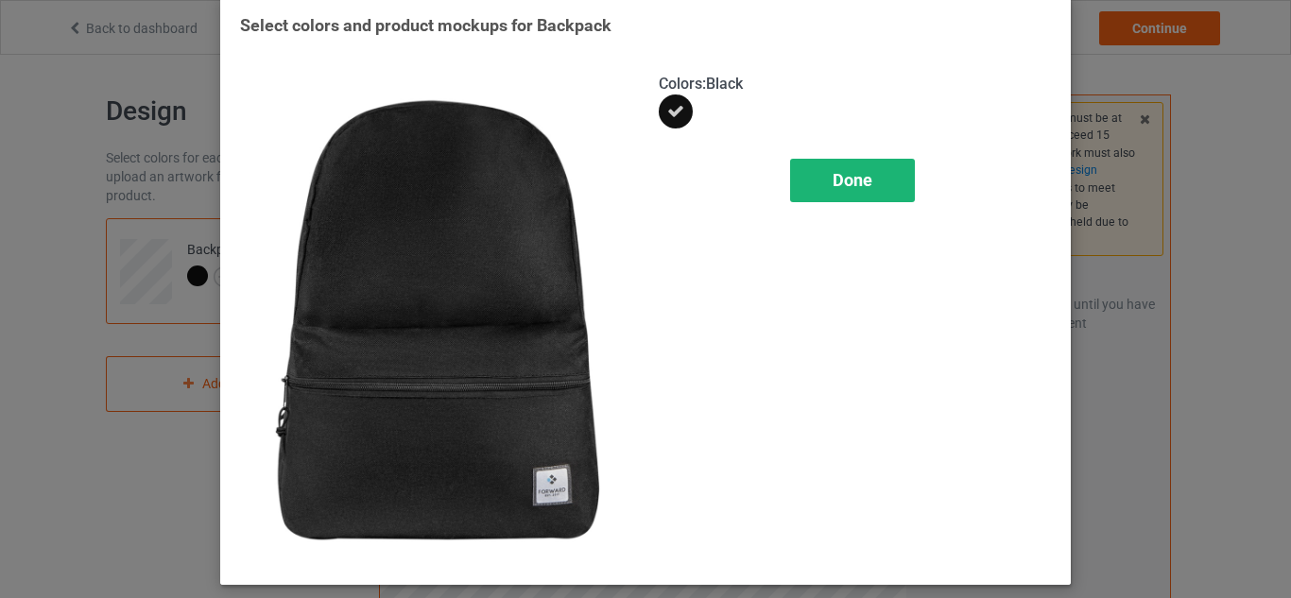 The width and height of the screenshot is (1291, 598). What do you see at coordinates (724, 83) in the screenshot?
I see `span: Black` at bounding box center [724, 83].